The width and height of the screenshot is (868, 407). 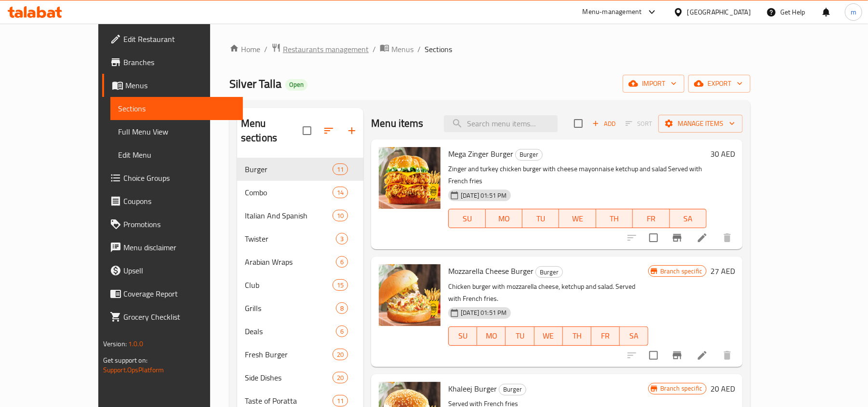 I want to click on div: Fresh Burger, so click(x=289, y=354).